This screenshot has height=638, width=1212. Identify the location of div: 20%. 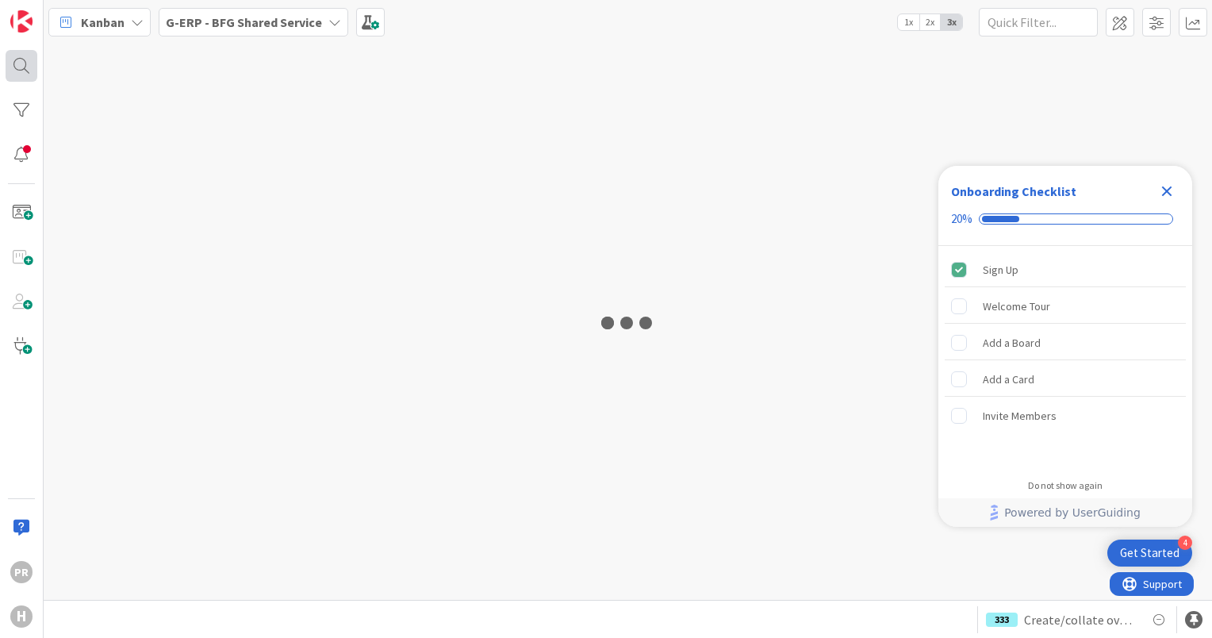
(961, 219).